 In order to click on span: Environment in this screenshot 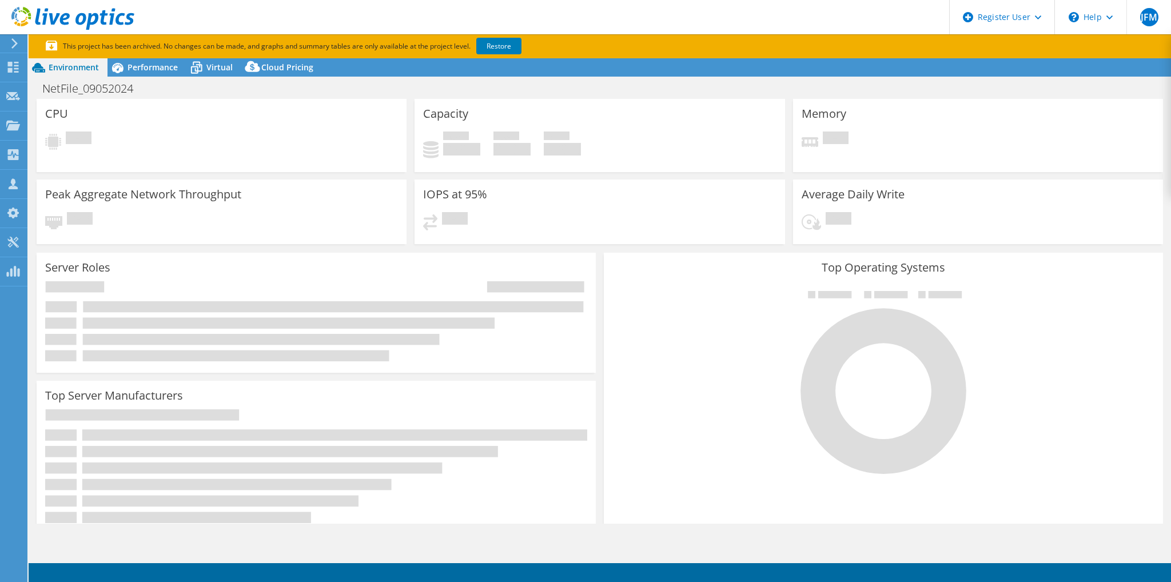, I will do `click(74, 67)`.